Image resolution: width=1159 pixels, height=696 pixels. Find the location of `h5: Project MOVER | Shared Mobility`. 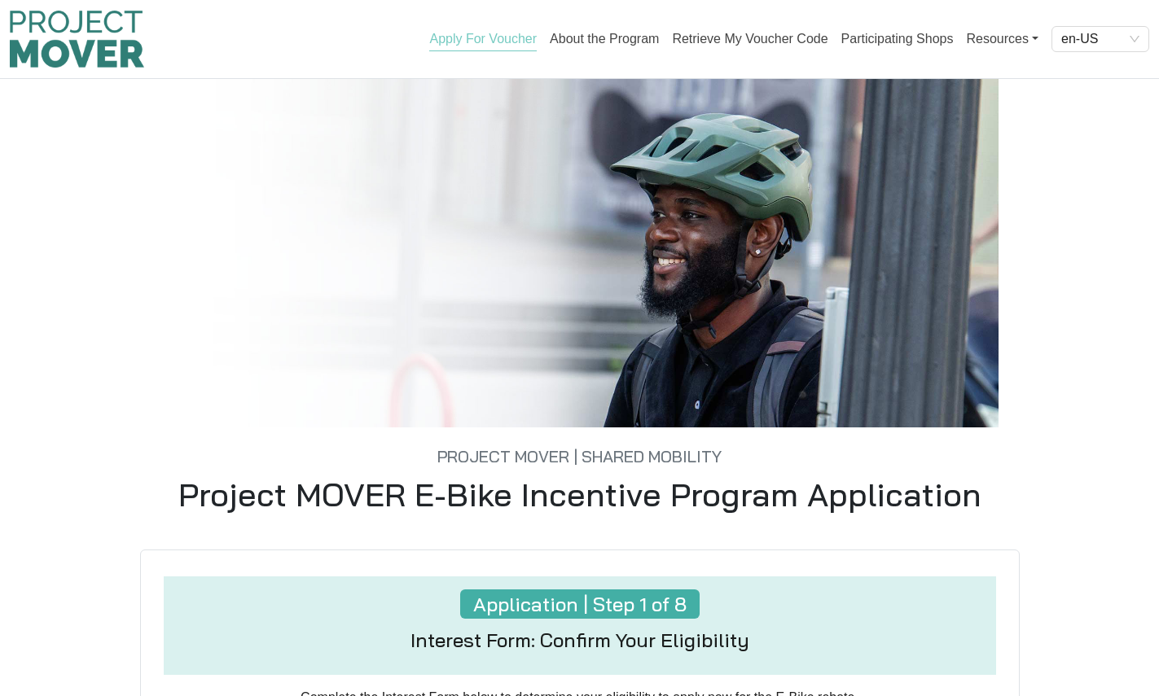

h5: Project MOVER | Shared Mobility is located at coordinates (580, 447).